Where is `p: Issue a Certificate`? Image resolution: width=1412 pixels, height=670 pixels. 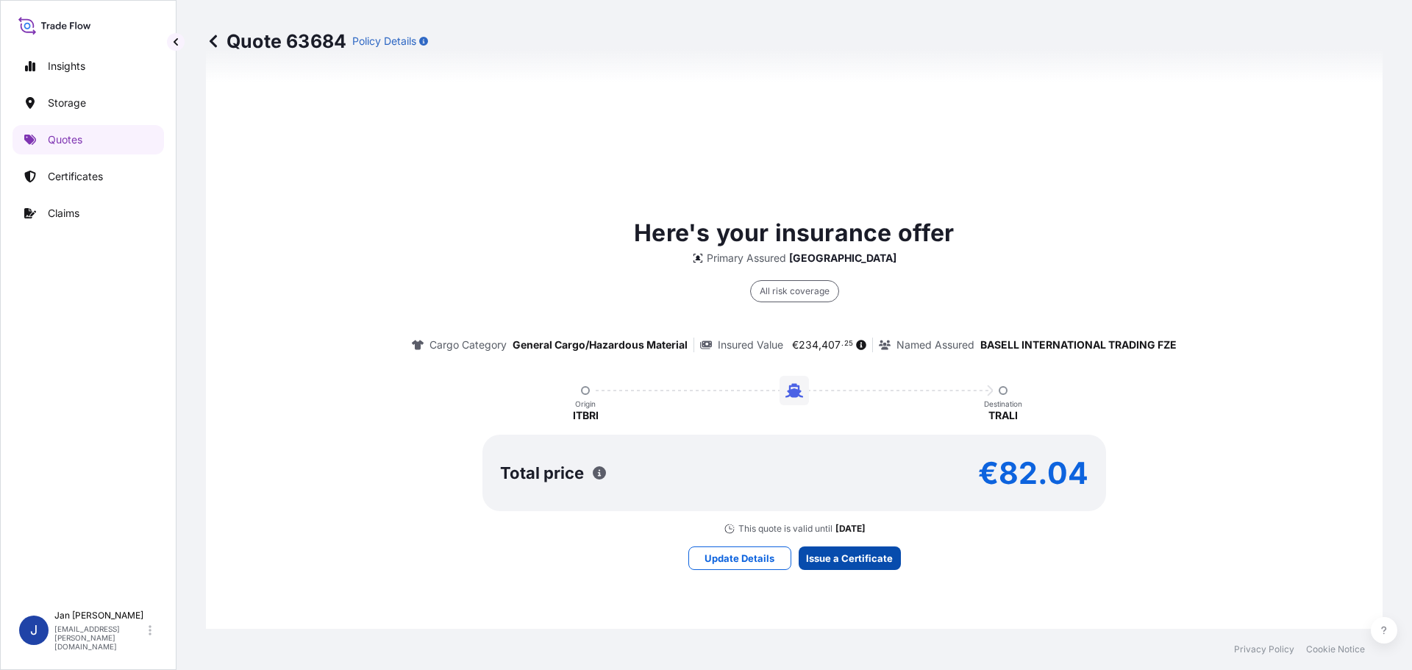
p: Issue a Certificate is located at coordinates (850, 558).